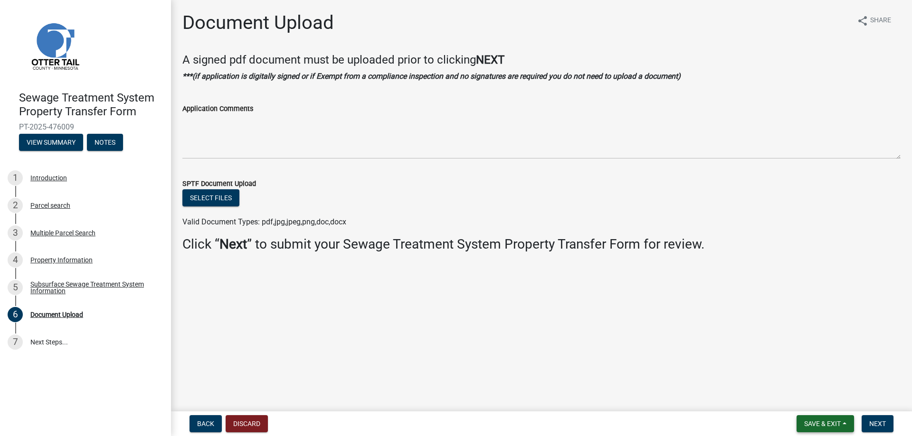 The image size is (912, 436). What do you see at coordinates (206, 424) in the screenshot?
I see `span: Back` at bounding box center [206, 424].